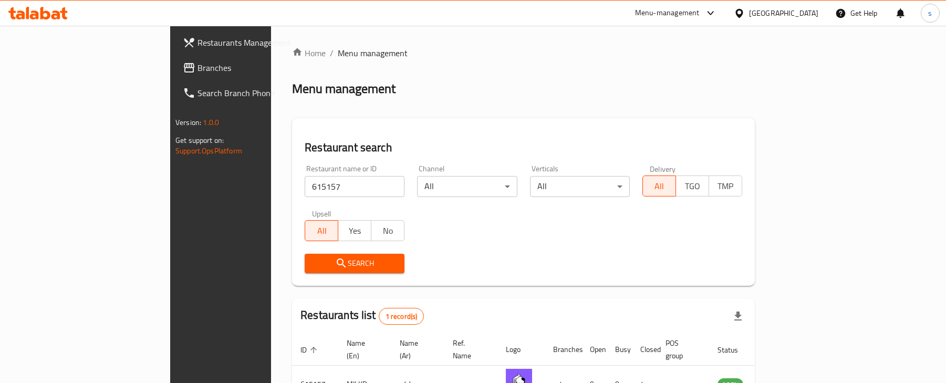 The width and height of the screenshot is (946, 383). Describe the element at coordinates (681, 349) in the screenshot. I see `span: POS group` at that location.